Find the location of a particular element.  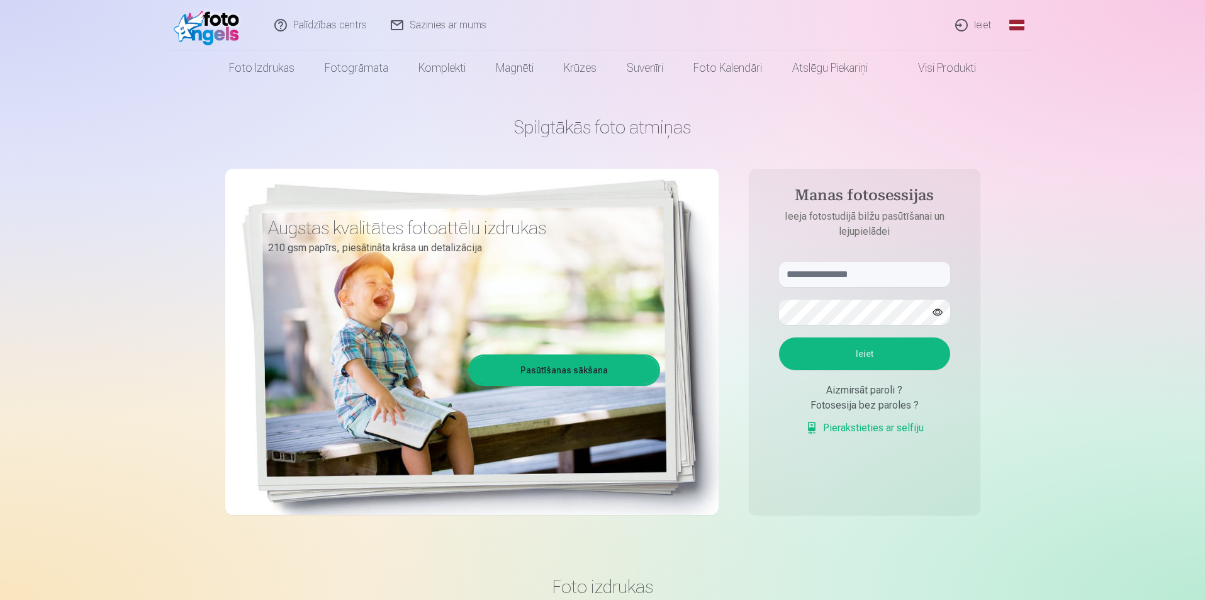

h3: Augstas kvalitātes fotoattēlu izdrukas is located at coordinates (459, 228).